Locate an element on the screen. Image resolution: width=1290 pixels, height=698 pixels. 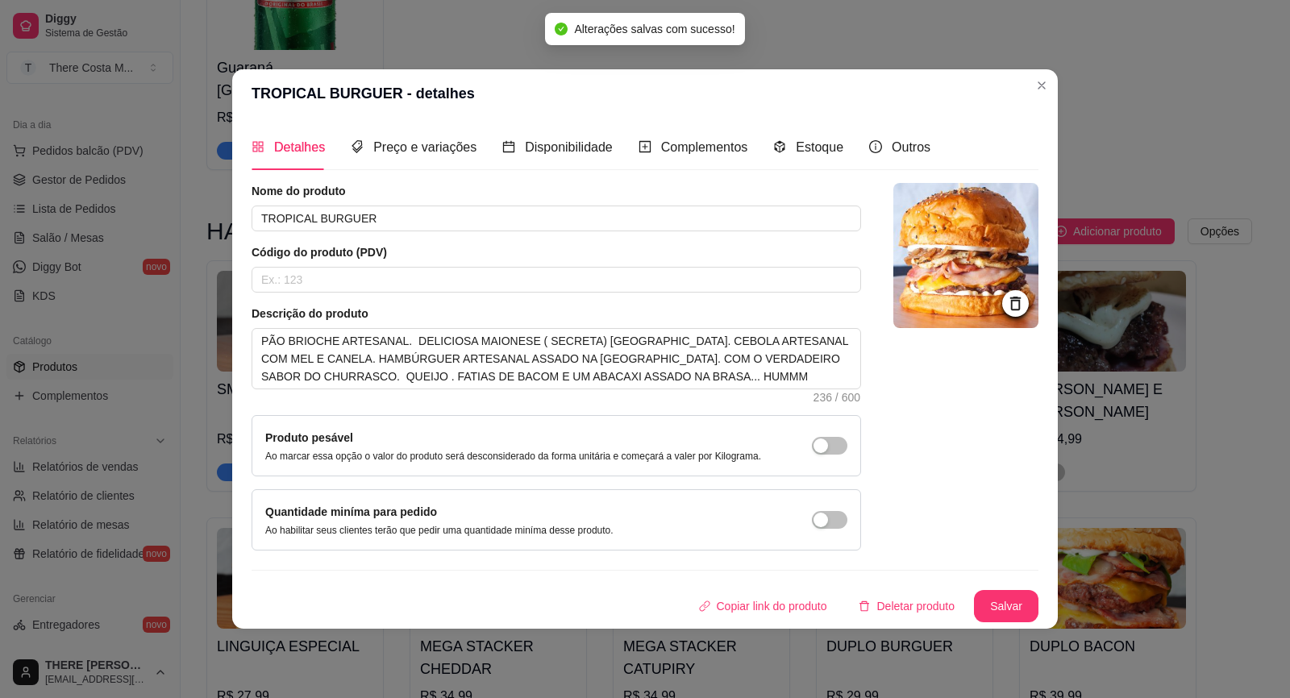
input: Ex.: Hamburguer de costela is located at coordinates (556, 219).